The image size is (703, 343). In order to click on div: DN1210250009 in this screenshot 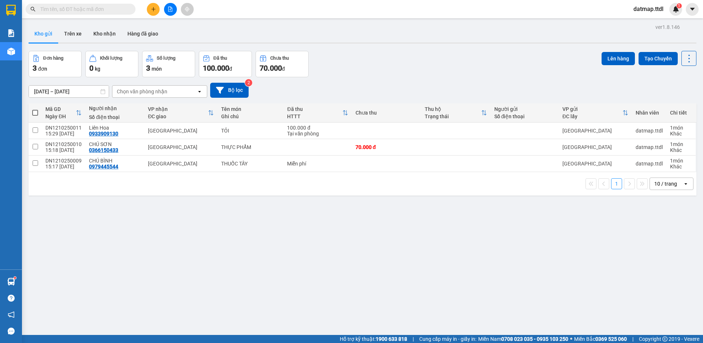, I will do `click(63, 161)`.